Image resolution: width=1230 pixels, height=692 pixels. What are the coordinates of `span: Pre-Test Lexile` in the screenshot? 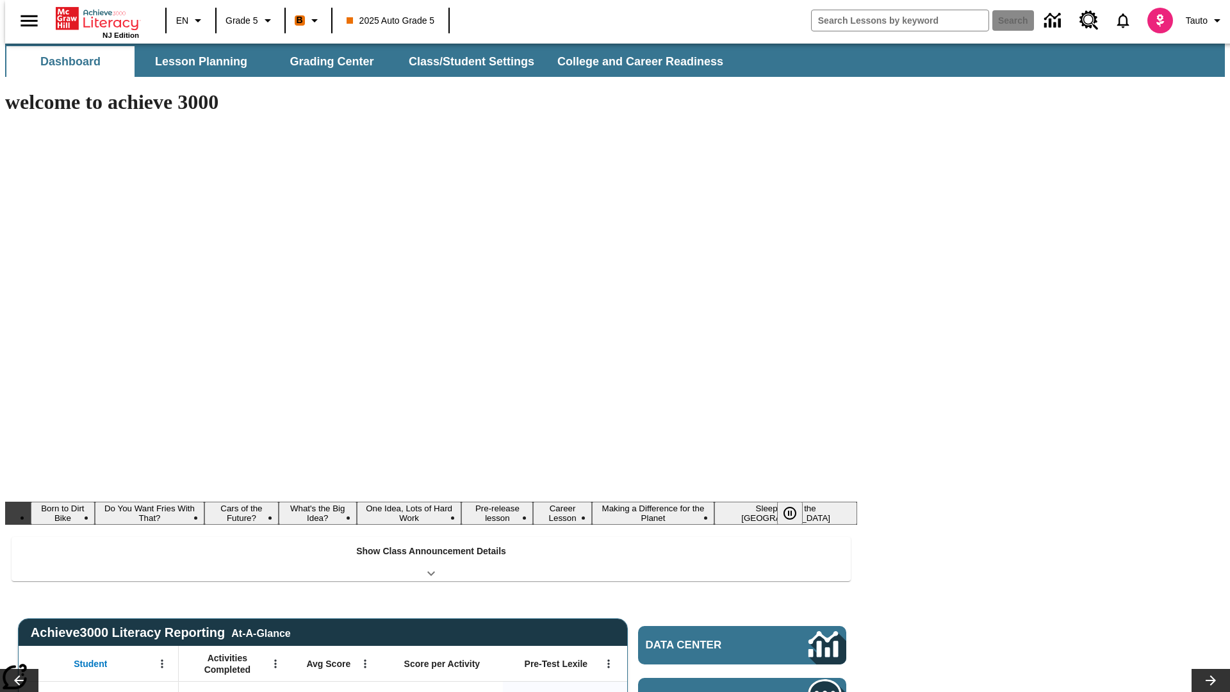 It's located at (556, 664).